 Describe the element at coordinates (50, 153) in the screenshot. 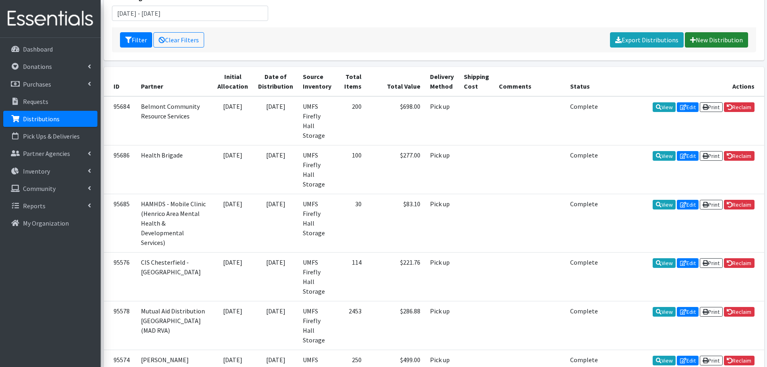

I see `a: Partner Agencies` at that location.